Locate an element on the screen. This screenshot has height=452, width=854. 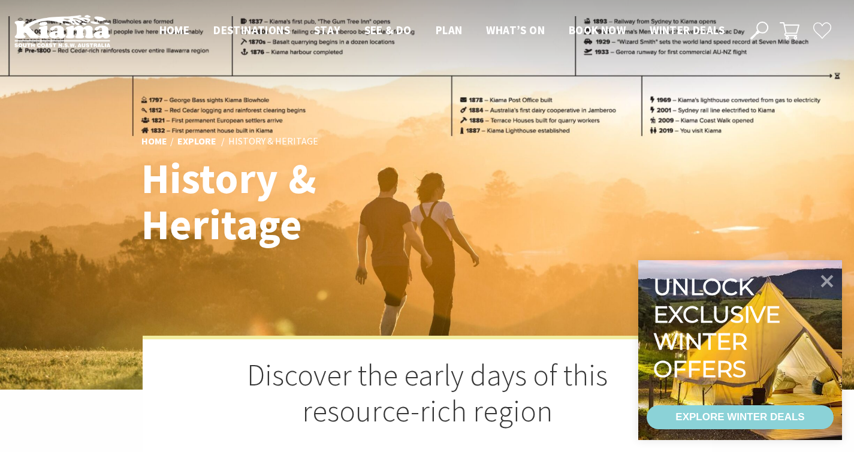
span: Stay is located at coordinates (327, 30).